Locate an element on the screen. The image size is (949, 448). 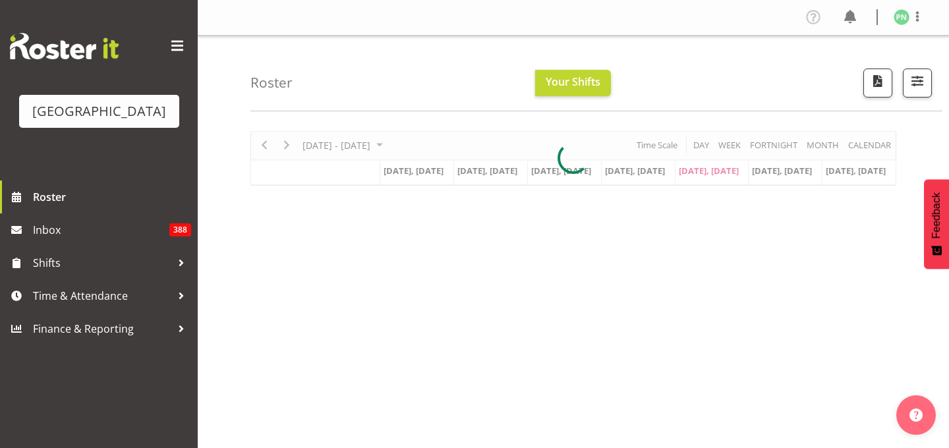
span: Inbox is located at coordinates (101, 230).